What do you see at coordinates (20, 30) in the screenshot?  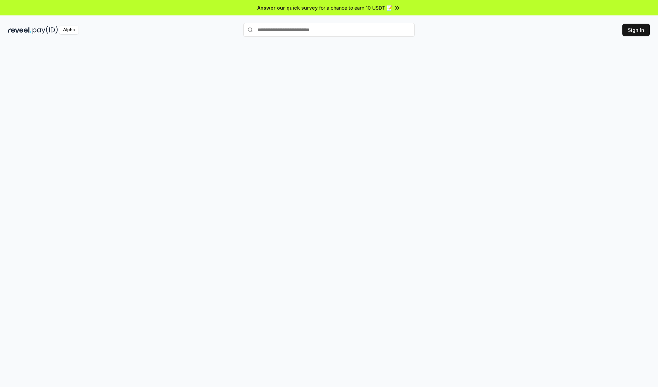 I see `img: reveel_dark` at bounding box center [20, 30].